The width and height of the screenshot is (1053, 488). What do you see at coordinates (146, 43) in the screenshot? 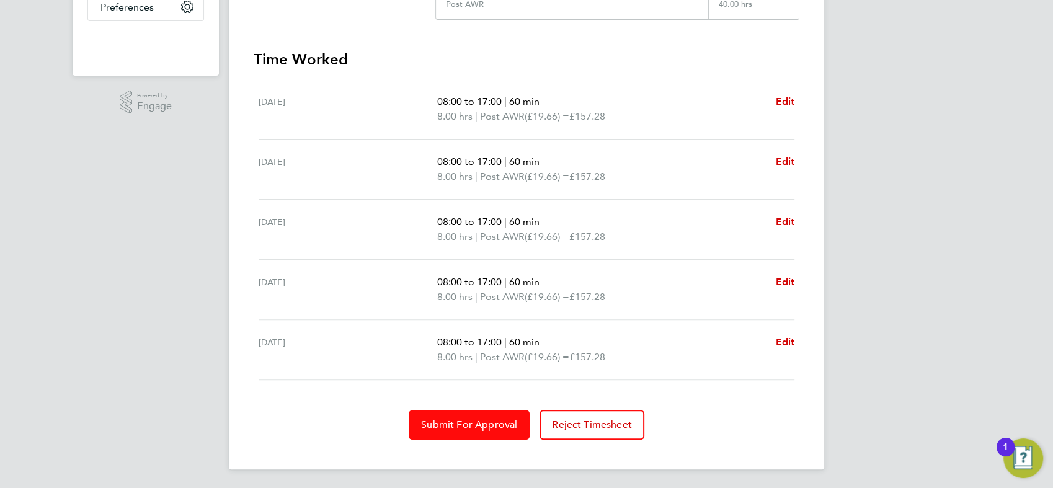
I see `a: Go to home page` at bounding box center [146, 43].